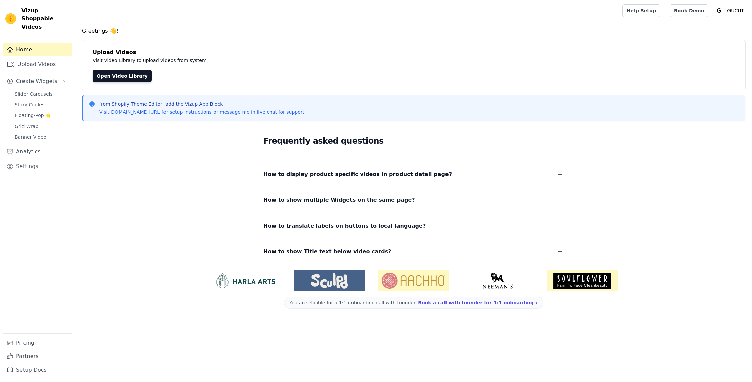 The width and height of the screenshot is (752, 382). What do you see at coordinates (37, 81) in the screenshot?
I see `span: Create Widgets` at bounding box center [37, 81].